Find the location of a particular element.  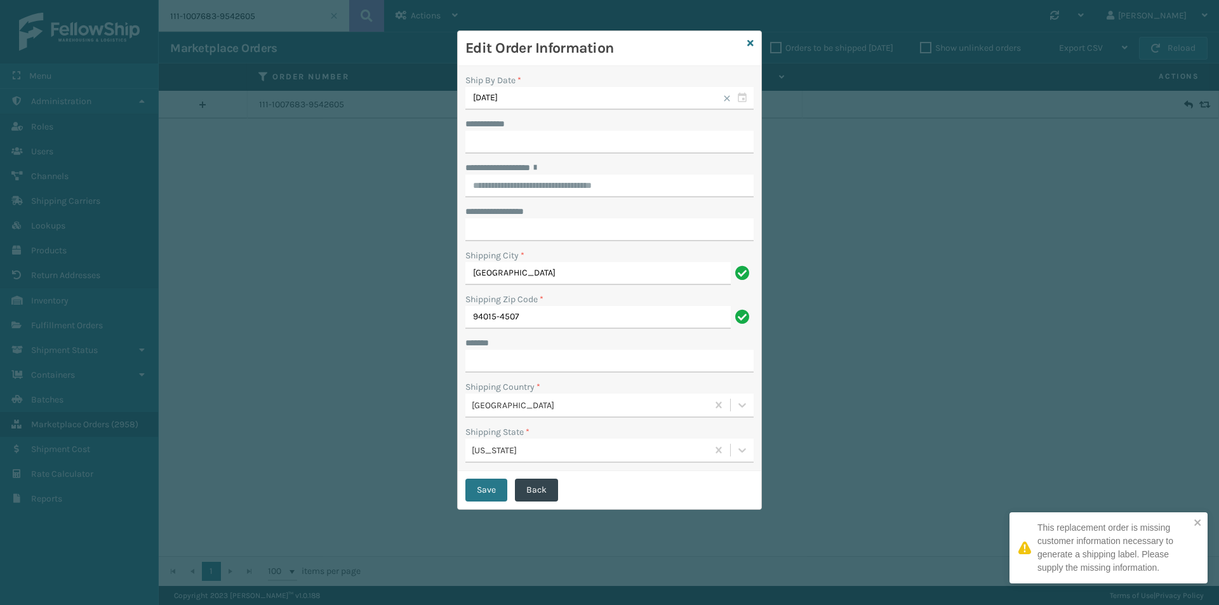

label: Shipping Country is located at coordinates (503, 387).